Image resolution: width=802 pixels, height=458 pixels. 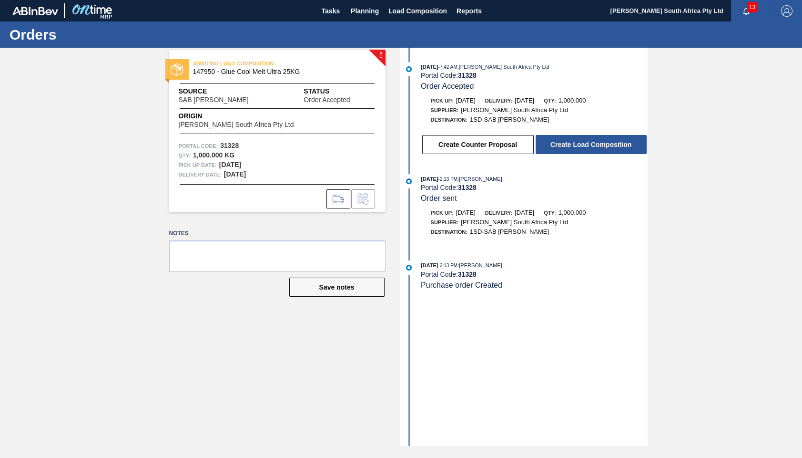 I want to click on span: Delivery Date:, so click(x=200, y=174).